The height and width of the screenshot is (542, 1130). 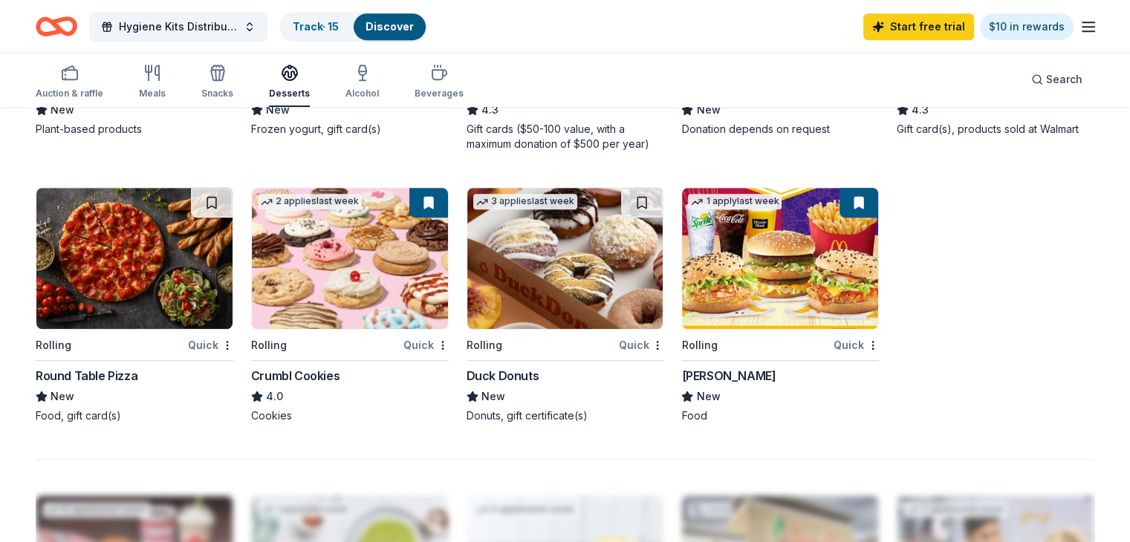 What do you see at coordinates (780, 416) in the screenshot?
I see `div: Food` at bounding box center [780, 416].